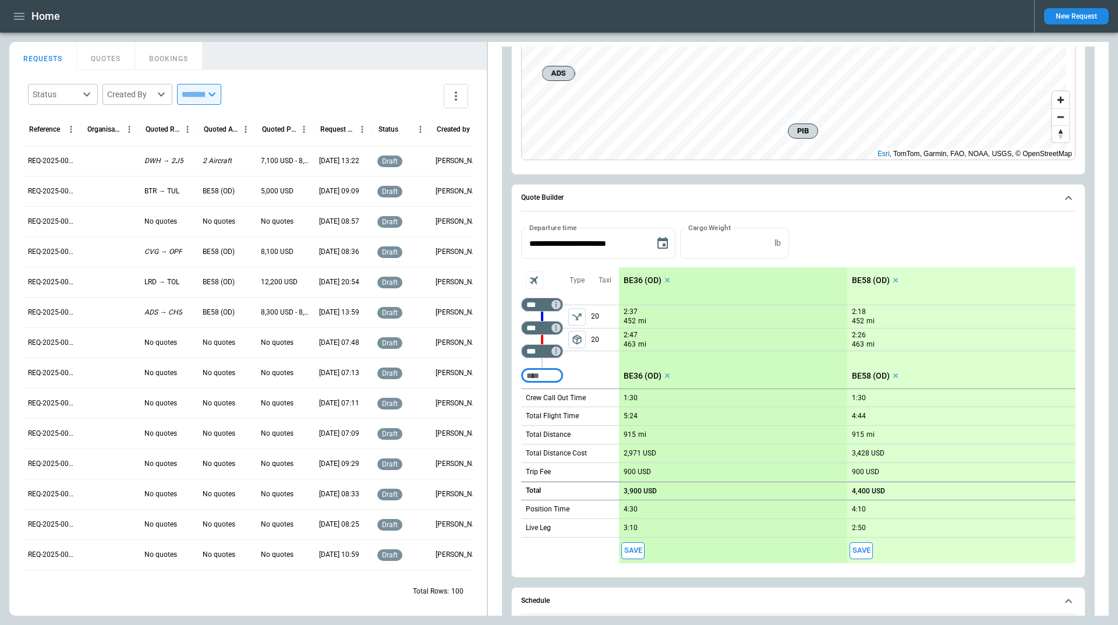 The width and height of the screenshot is (1118, 625). What do you see at coordinates (279, 129) in the screenshot?
I see `div: Quoted Price` at bounding box center [279, 129].